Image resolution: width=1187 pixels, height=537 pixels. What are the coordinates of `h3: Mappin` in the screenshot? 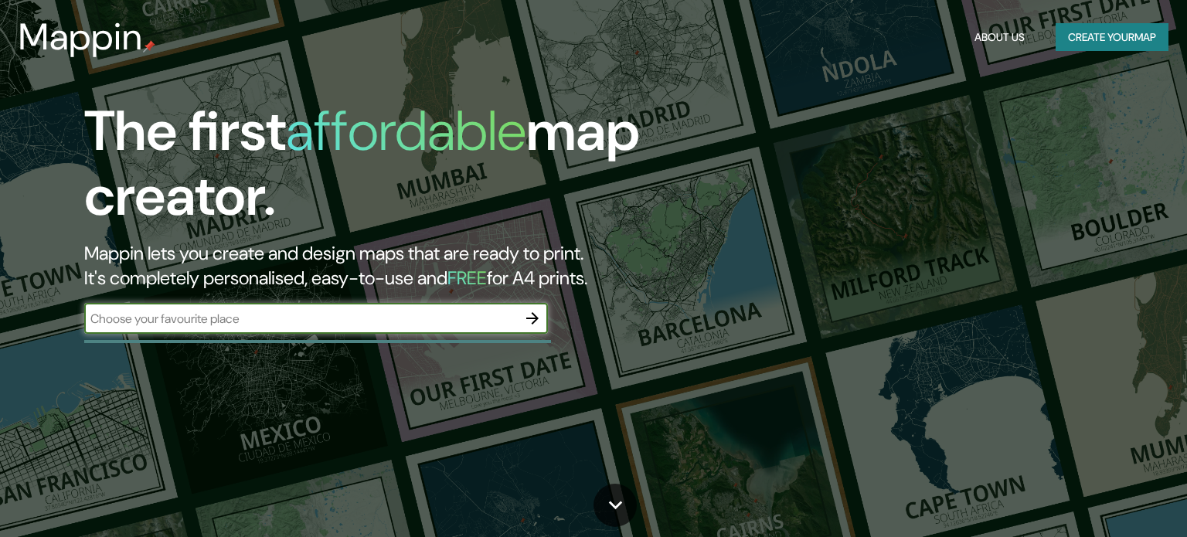 It's located at (80, 37).